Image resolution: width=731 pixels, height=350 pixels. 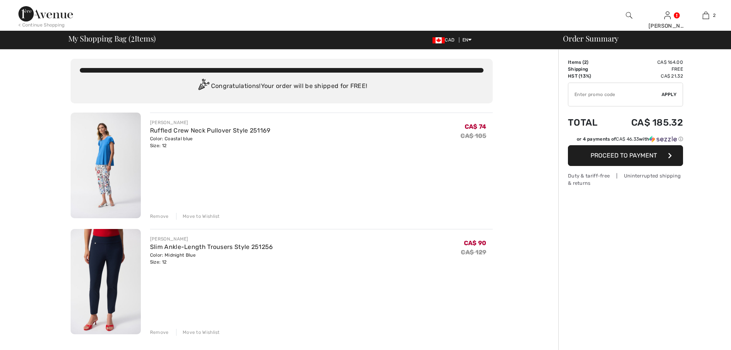 I want to click on div: Color: Midnight Blue Size: 12, so click(x=211, y=258).